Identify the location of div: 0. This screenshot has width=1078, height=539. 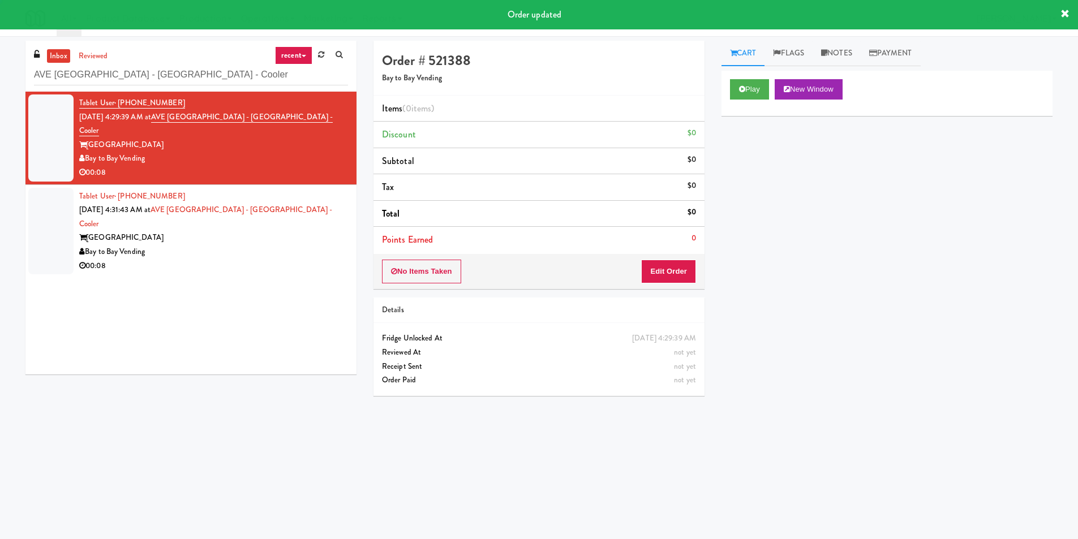
(694, 238).